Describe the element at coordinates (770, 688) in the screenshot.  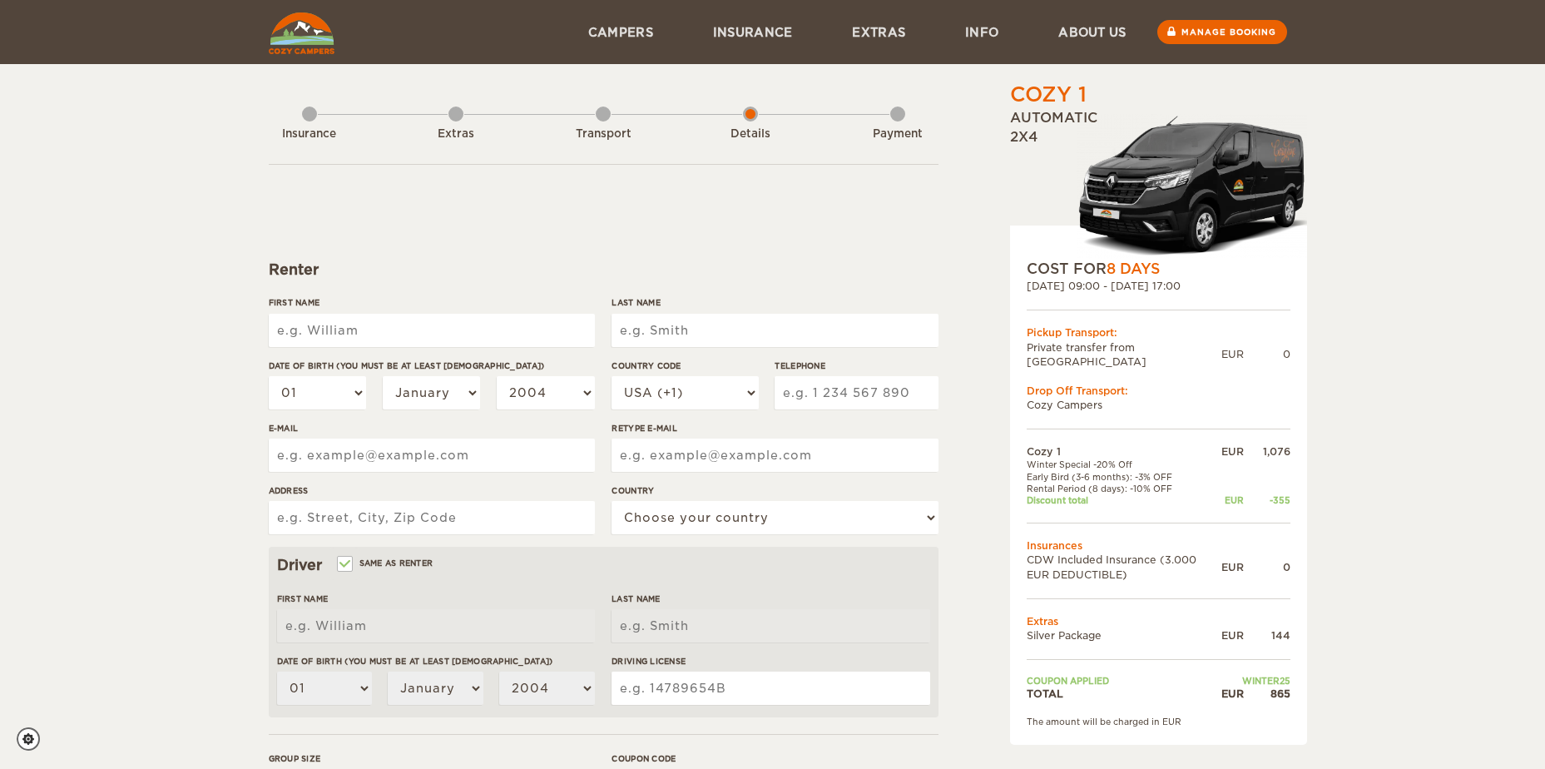
I see `input: e.g. 14789654B` at that location.